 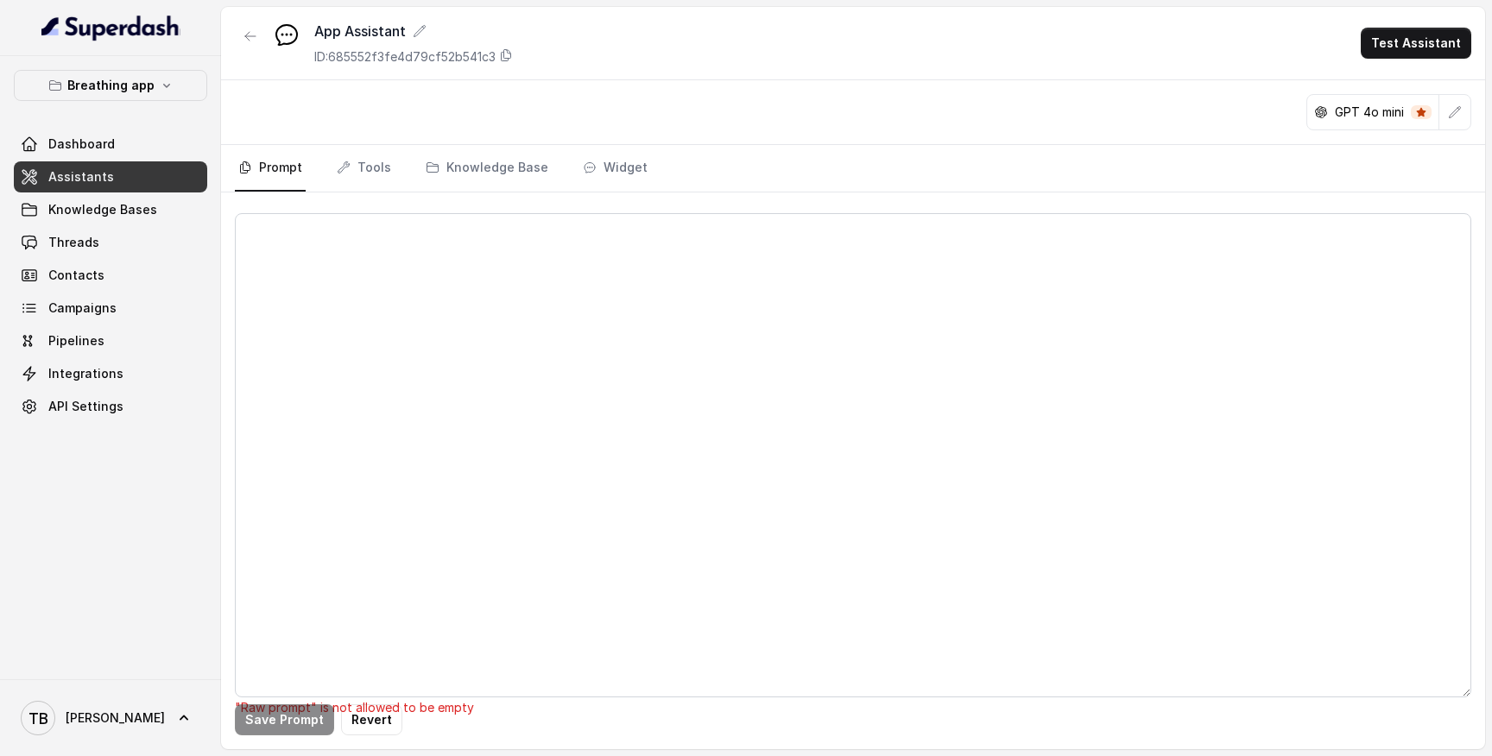 I want to click on a: Campaigns, so click(x=111, y=308).